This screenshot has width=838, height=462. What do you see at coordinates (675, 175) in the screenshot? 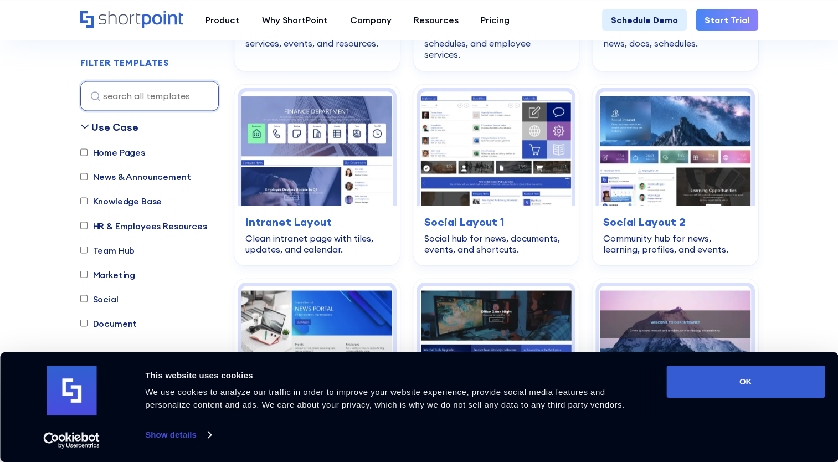
I see `a: Social Layout 2 – SharePoint Community Site: Community hub for news, learning, profiles, and even...` at bounding box center [675, 175].